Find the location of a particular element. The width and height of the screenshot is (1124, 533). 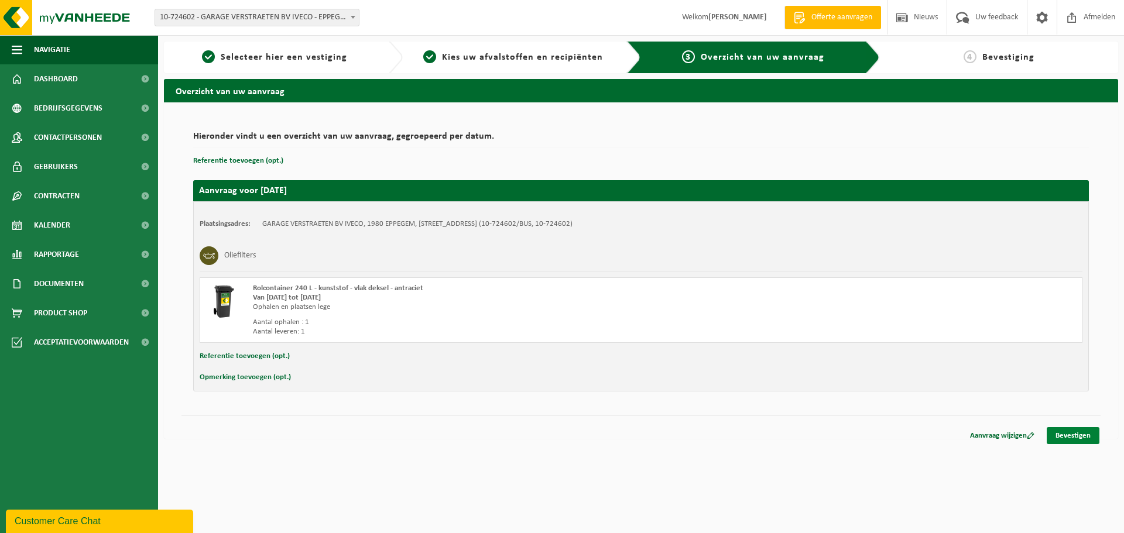

a: Offerte aanvragen is located at coordinates (833, 18).